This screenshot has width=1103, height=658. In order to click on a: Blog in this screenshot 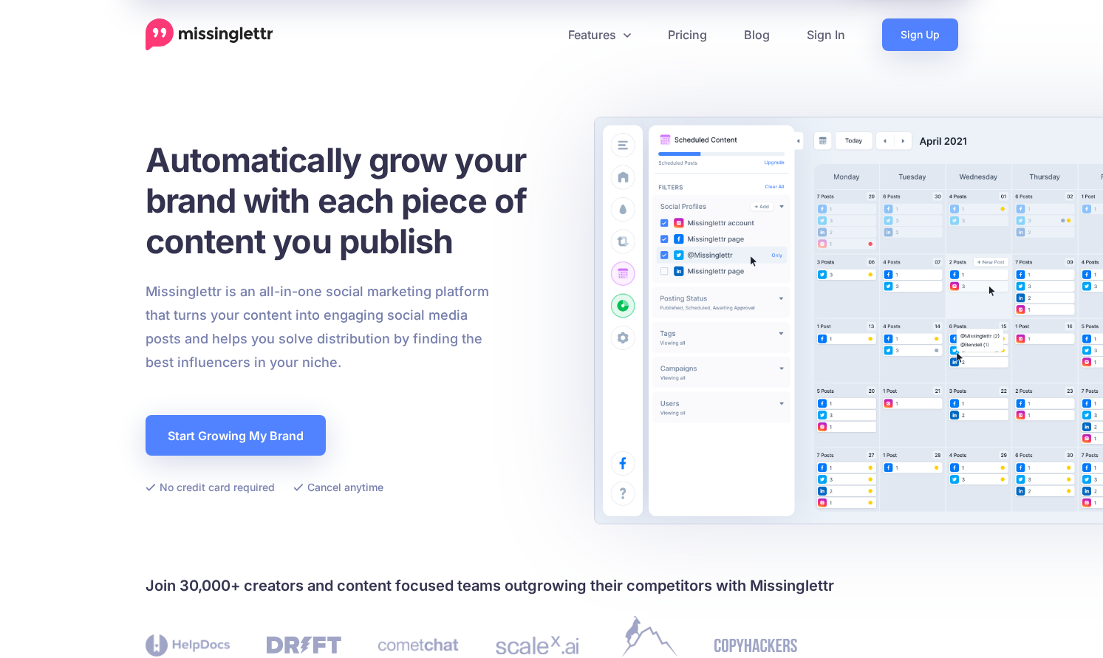, I will do `click(756, 35)`.